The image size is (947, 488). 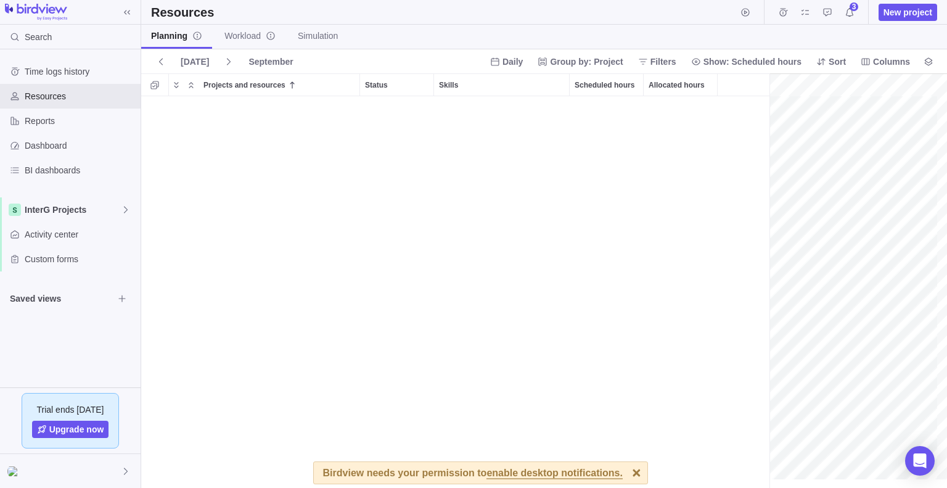 What do you see at coordinates (38, 37) in the screenshot?
I see `span: Search` at bounding box center [38, 37].